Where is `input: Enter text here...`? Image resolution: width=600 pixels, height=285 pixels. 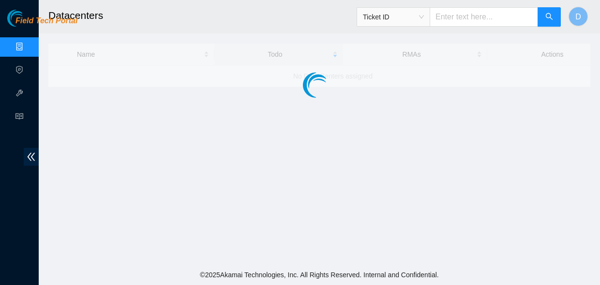
input: Enter text here... is located at coordinates (484, 17).